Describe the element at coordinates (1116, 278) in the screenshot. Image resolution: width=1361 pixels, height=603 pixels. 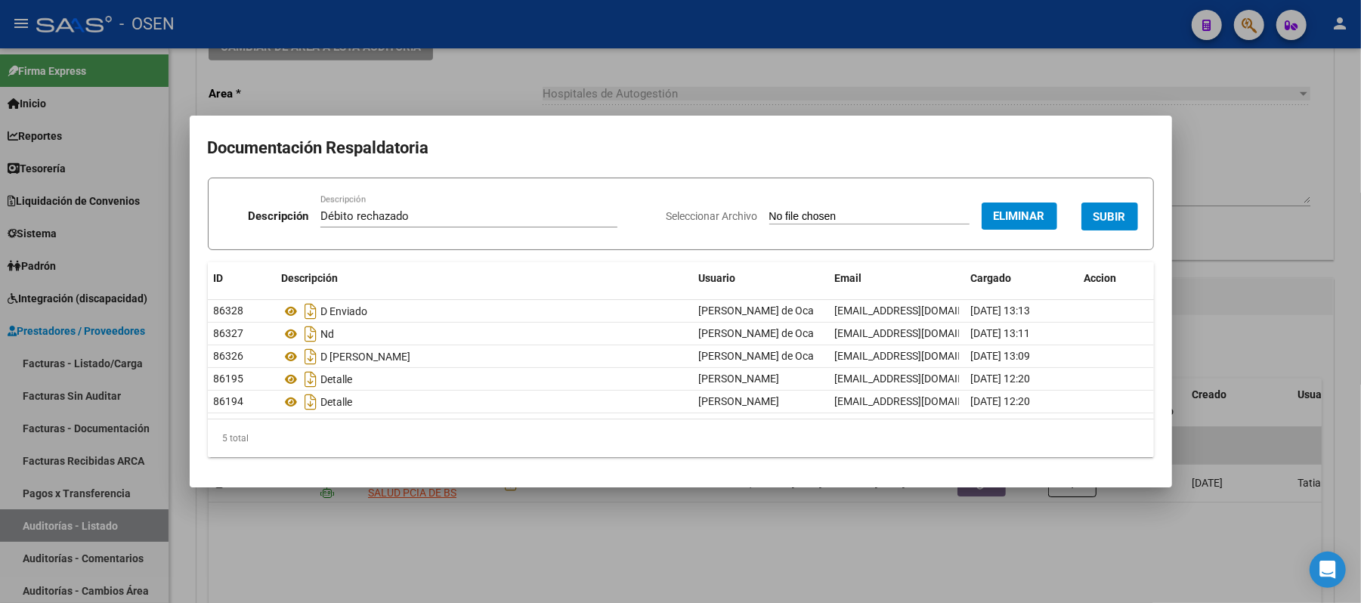
I see `datatable-header-cell: Accion` at that location.